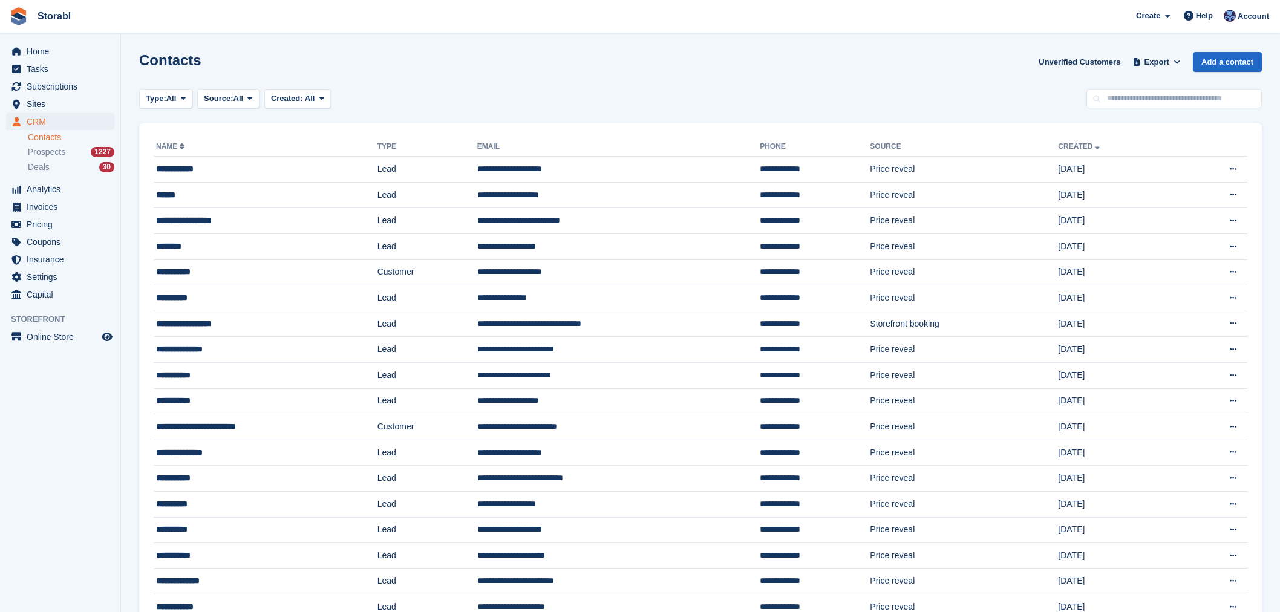  I want to click on a: Add a contact, so click(1227, 62).